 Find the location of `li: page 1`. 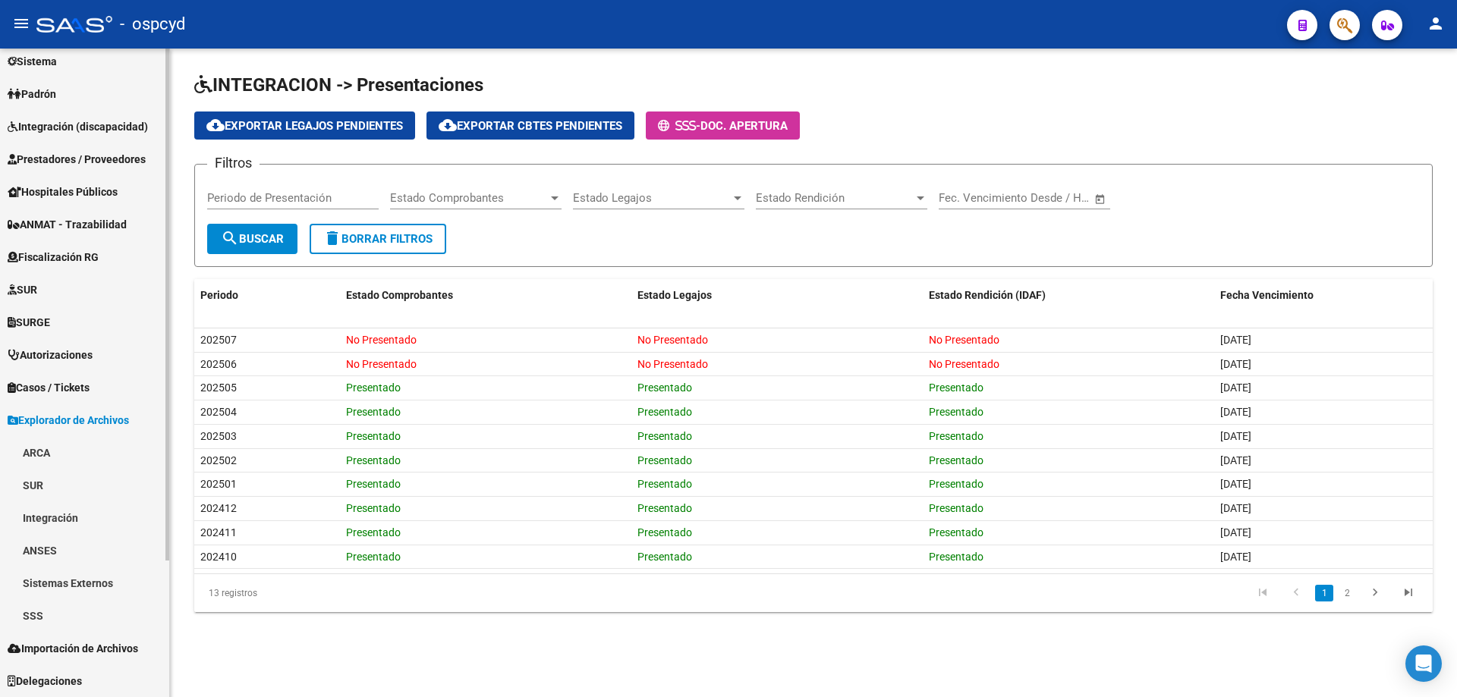

li: page 1 is located at coordinates (1324, 593).